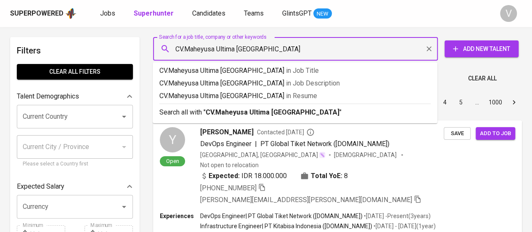 The height and width of the screenshot is (232, 532). Describe the element at coordinates (75, 71) in the screenshot. I see `span: Clear All filters` at that location.